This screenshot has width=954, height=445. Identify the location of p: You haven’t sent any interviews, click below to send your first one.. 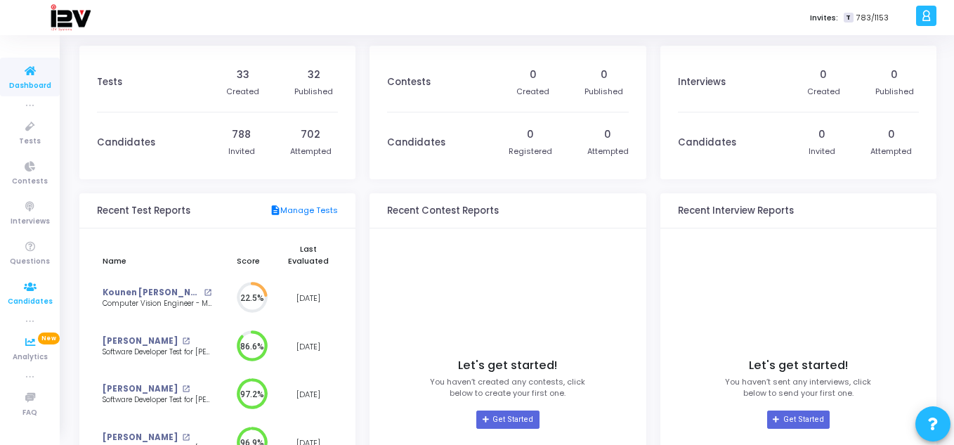
(798, 387).